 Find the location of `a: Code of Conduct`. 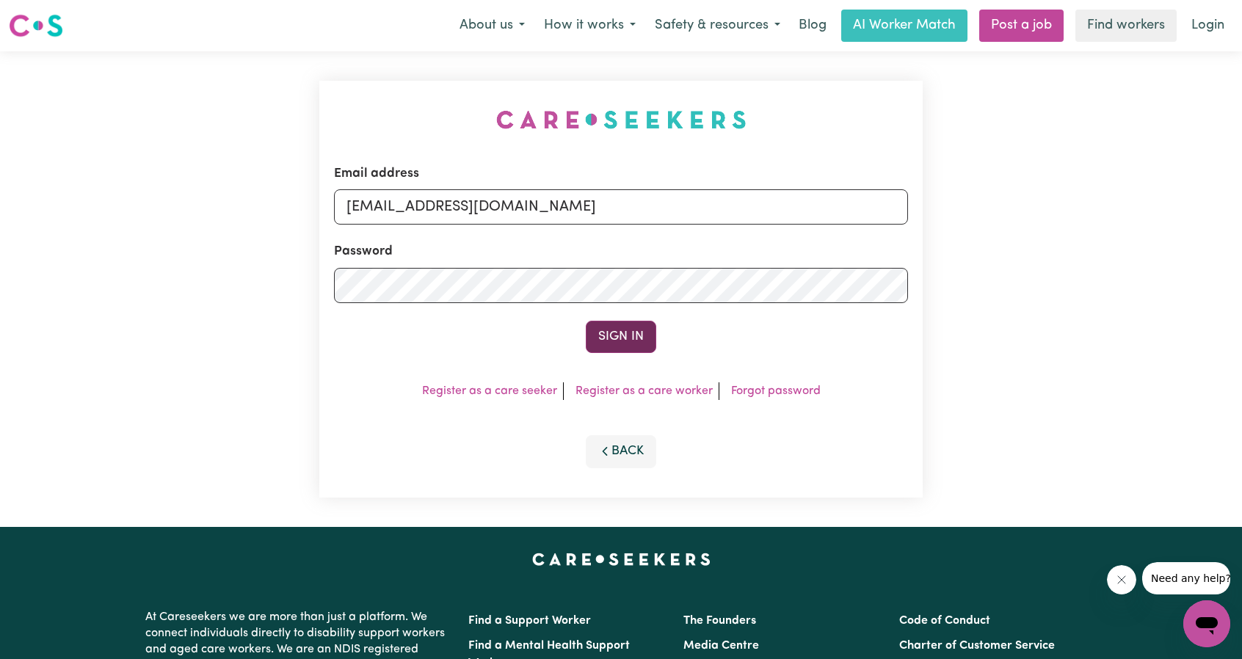

a: Code of Conduct is located at coordinates (945, 621).